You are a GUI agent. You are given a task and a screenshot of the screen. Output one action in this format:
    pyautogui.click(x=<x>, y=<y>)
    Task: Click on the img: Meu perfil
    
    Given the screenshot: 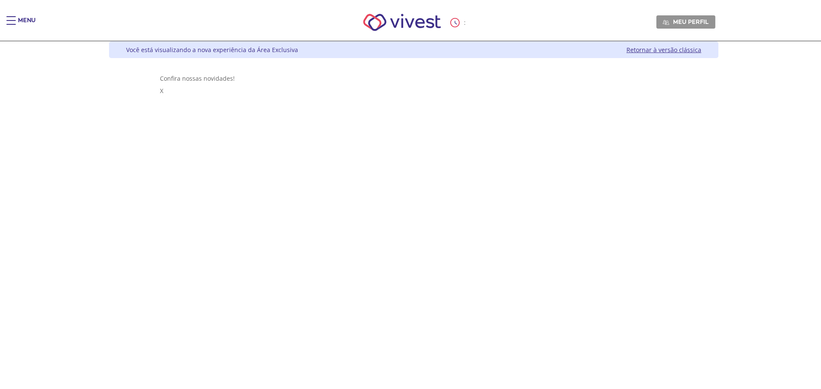 What is the action you would take?
    pyautogui.click(x=666, y=22)
    